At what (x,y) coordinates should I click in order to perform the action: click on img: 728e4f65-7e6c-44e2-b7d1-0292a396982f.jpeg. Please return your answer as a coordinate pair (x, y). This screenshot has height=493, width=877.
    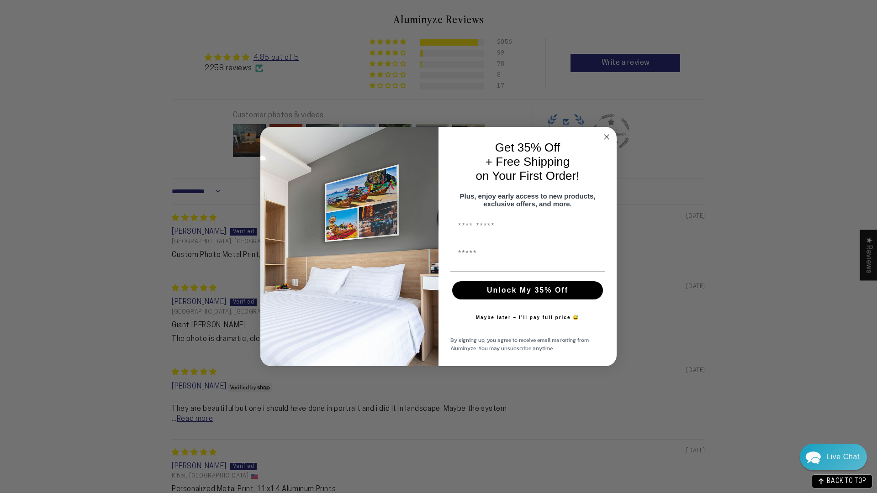
    Looking at the image, I should click on (349, 247).